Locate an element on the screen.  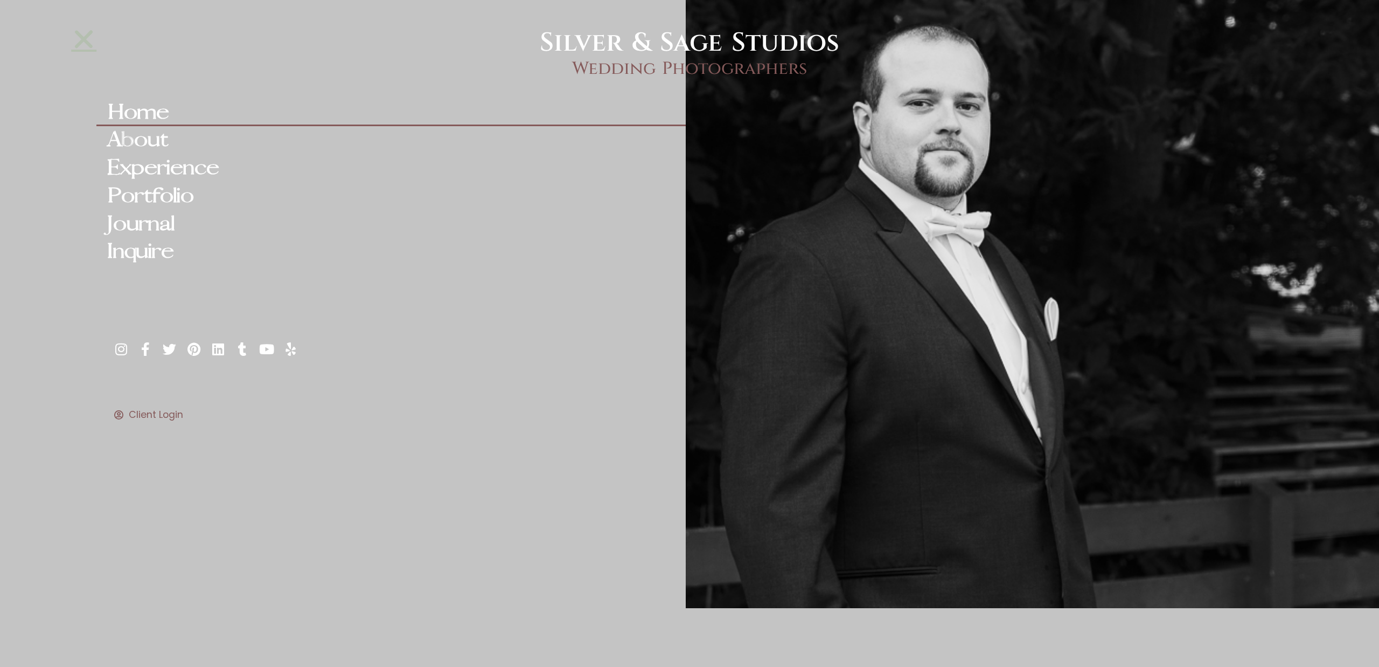
a: Portfolio is located at coordinates (391, 196).